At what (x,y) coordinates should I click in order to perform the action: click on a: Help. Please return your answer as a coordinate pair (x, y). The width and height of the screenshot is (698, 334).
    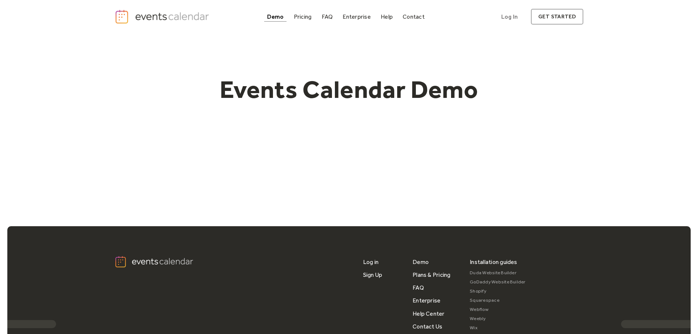
    Looking at the image, I should click on (386, 16).